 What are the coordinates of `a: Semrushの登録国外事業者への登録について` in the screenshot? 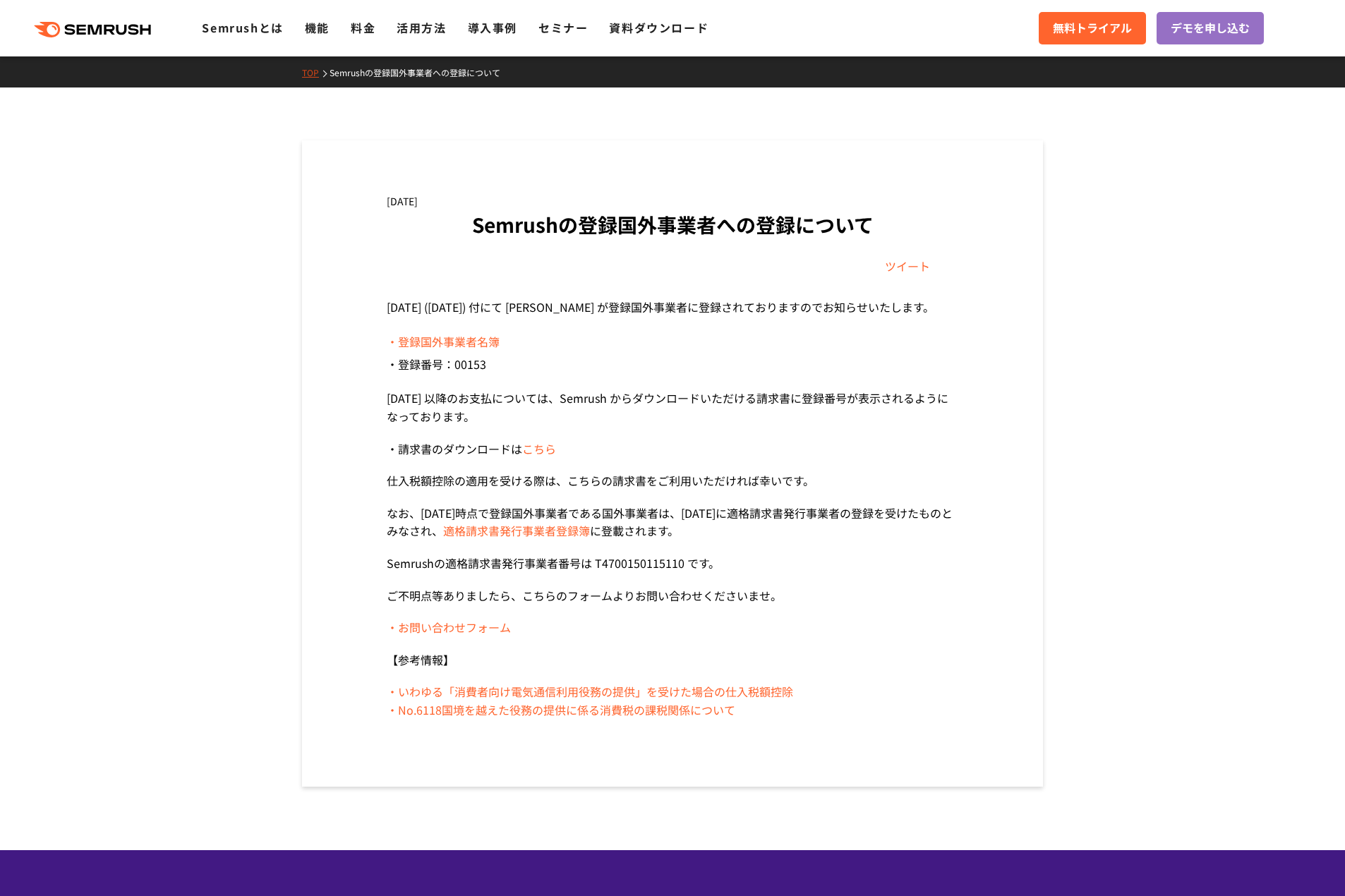 It's located at (420, 72).